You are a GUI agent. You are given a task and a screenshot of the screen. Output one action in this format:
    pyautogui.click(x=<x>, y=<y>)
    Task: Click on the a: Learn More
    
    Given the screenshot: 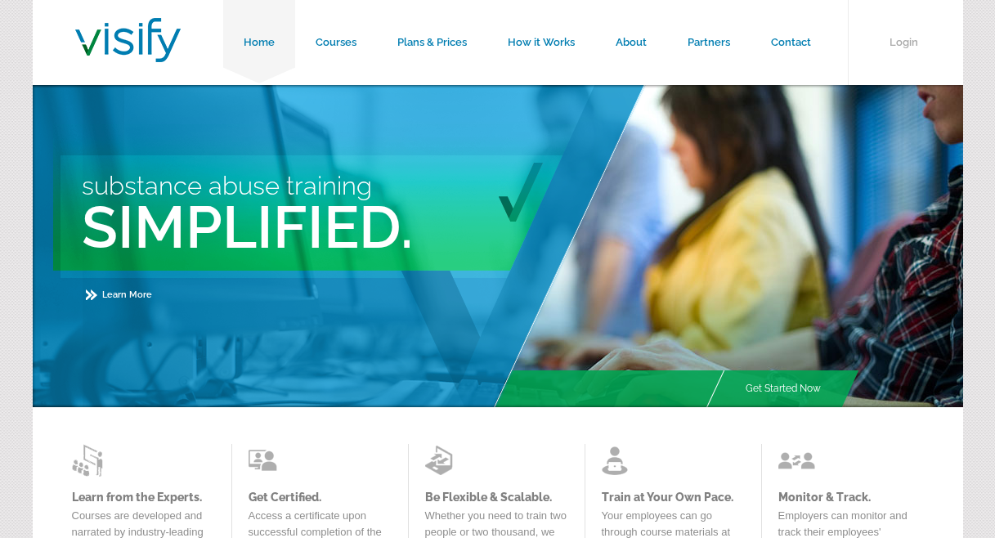 What is the action you would take?
    pyautogui.click(x=119, y=294)
    